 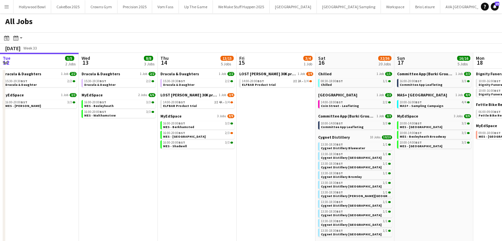 What do you see at coordinates (351, 157) in the screenshot?
I see `span: Cygnet Distillery Brighton` at bounding box center [351, 157].